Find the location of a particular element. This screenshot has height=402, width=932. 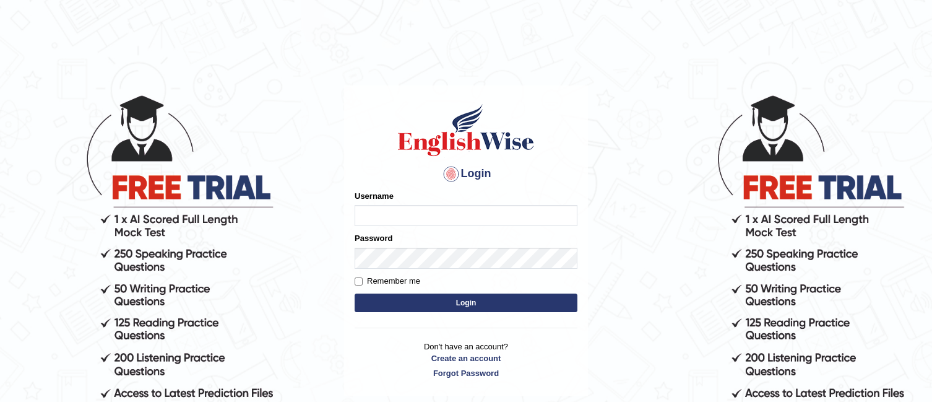

a: Create an account is located at coordinates (466, 358).